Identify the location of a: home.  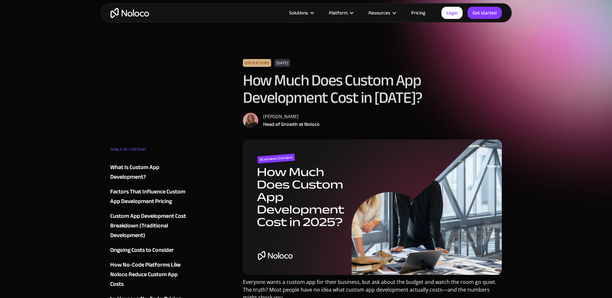
(130, 13).